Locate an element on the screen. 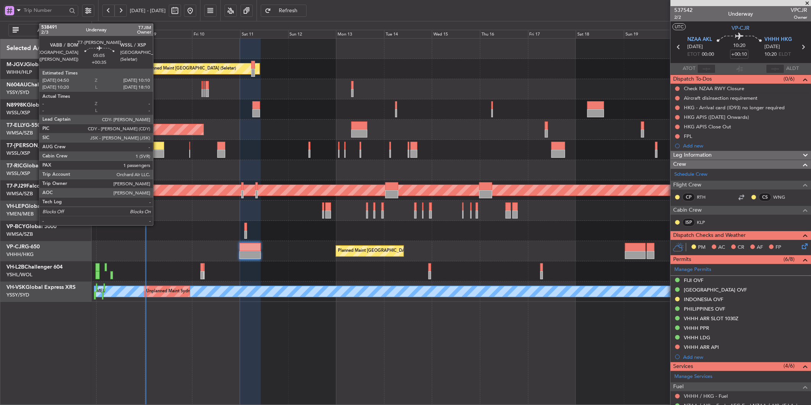 This screenshot has height=405, width=811. div: Fri 10 is located at coordinates (216, 34).